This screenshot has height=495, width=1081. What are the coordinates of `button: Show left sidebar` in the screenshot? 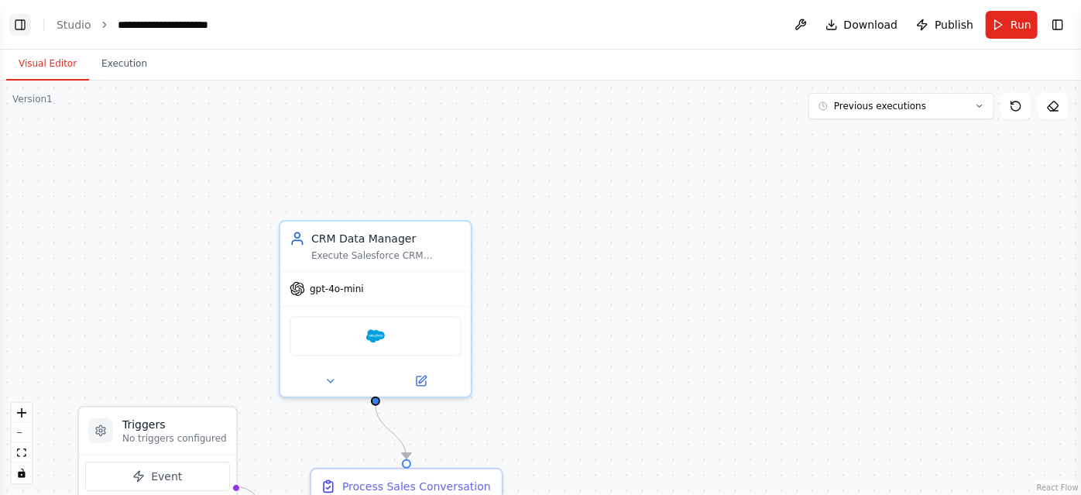 It's located at (20, 25).